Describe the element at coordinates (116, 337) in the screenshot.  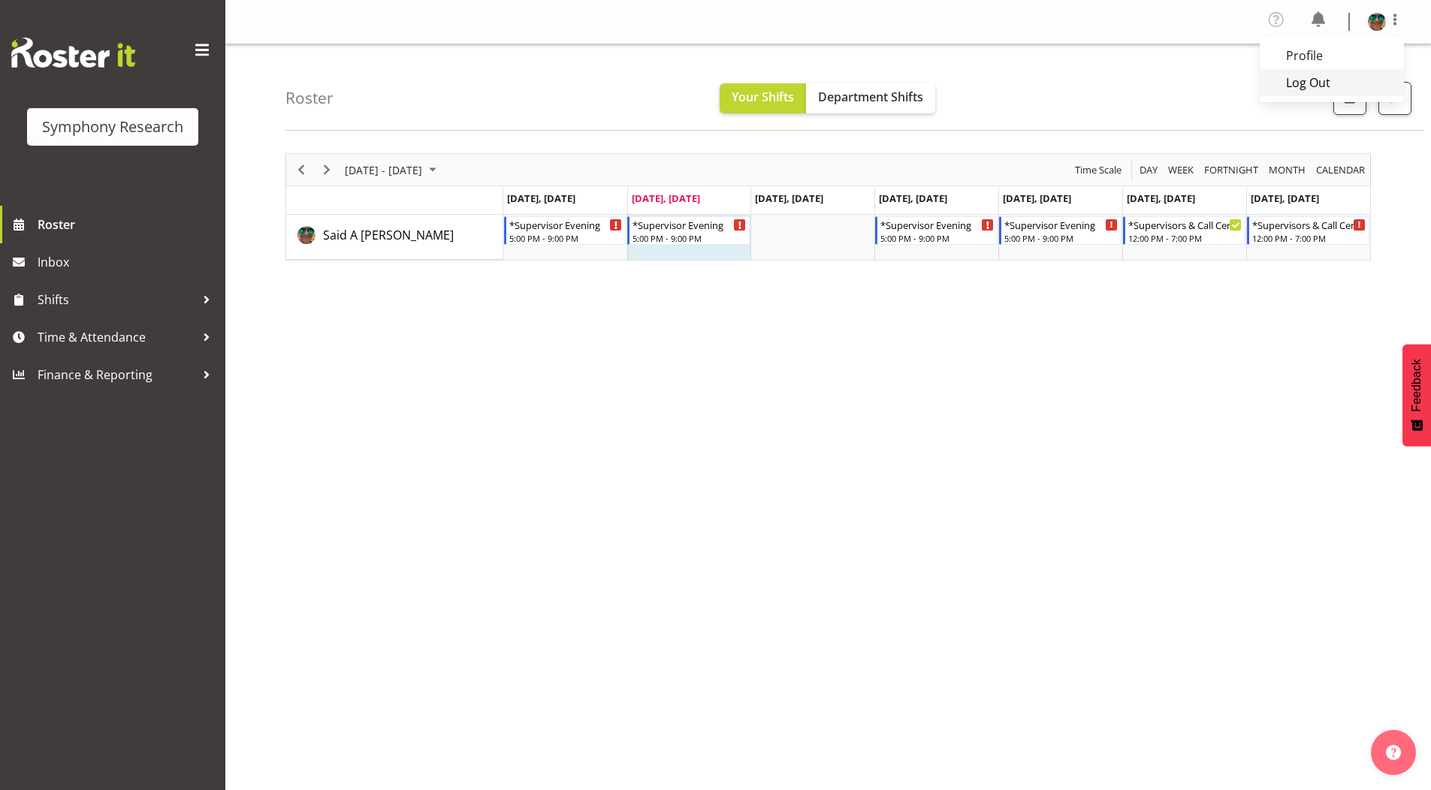
I see `span: Time & Attendance` at that location.